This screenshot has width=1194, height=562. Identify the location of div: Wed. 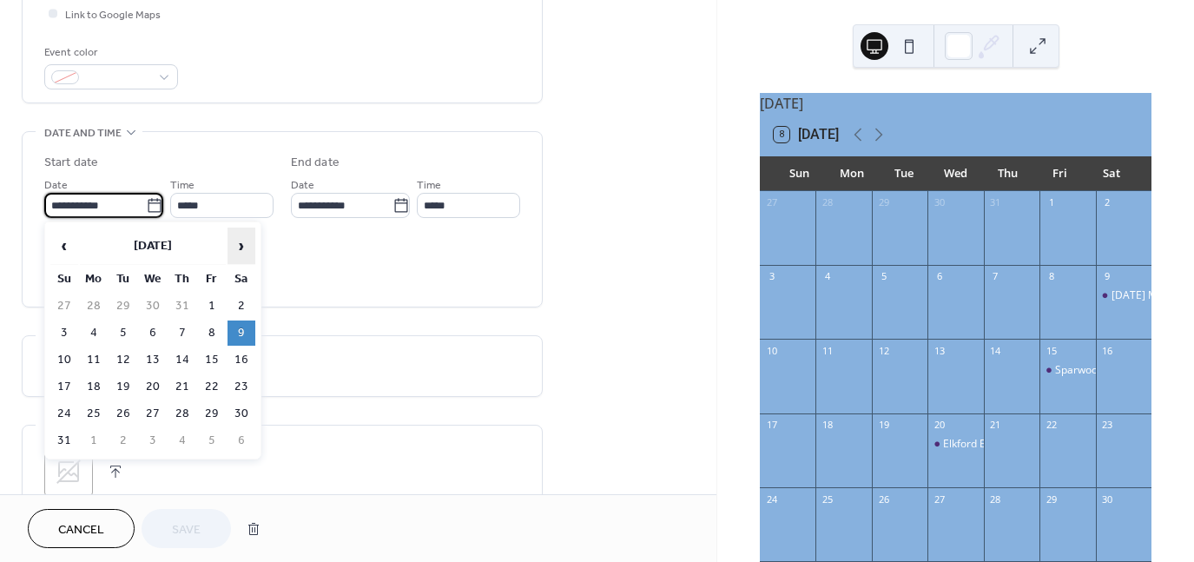
(956, 174).